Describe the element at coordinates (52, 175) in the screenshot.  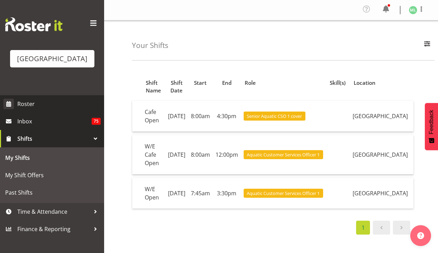
I see `span: My Shift Offers` at that location.